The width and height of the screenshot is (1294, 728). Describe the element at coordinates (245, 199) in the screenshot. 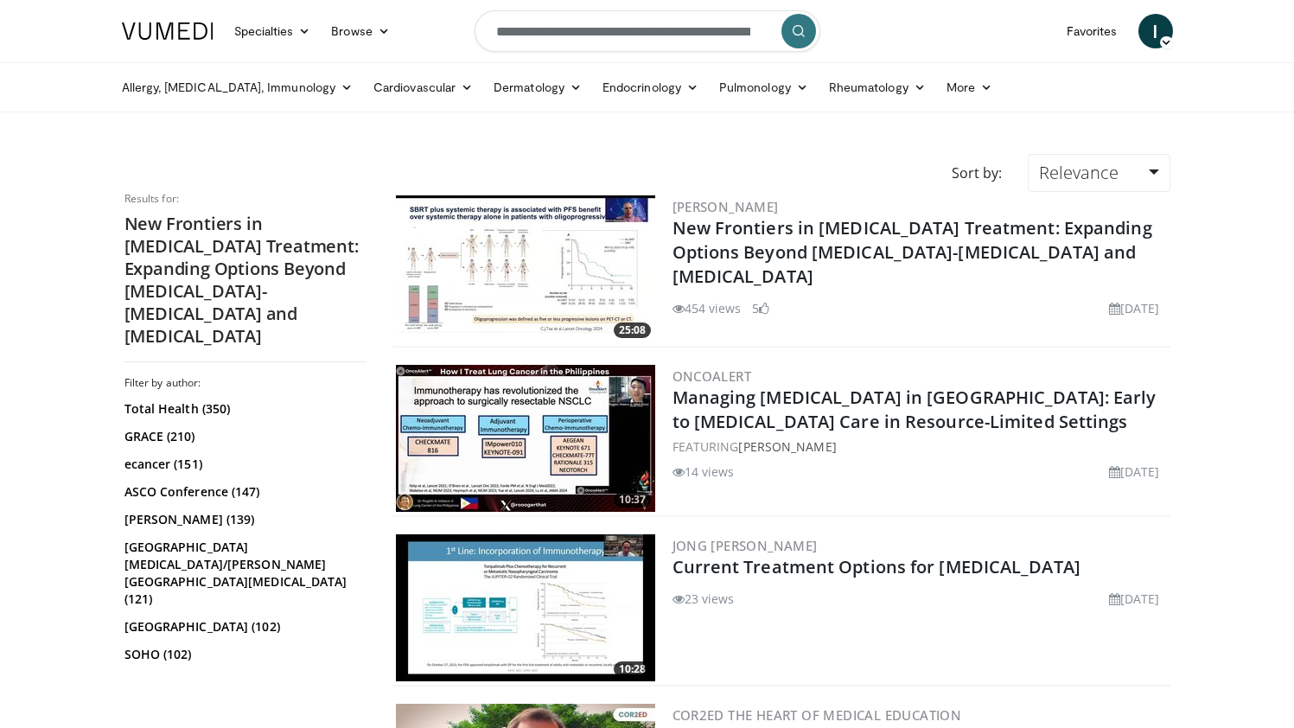

I see `p: Results for:` at that location.